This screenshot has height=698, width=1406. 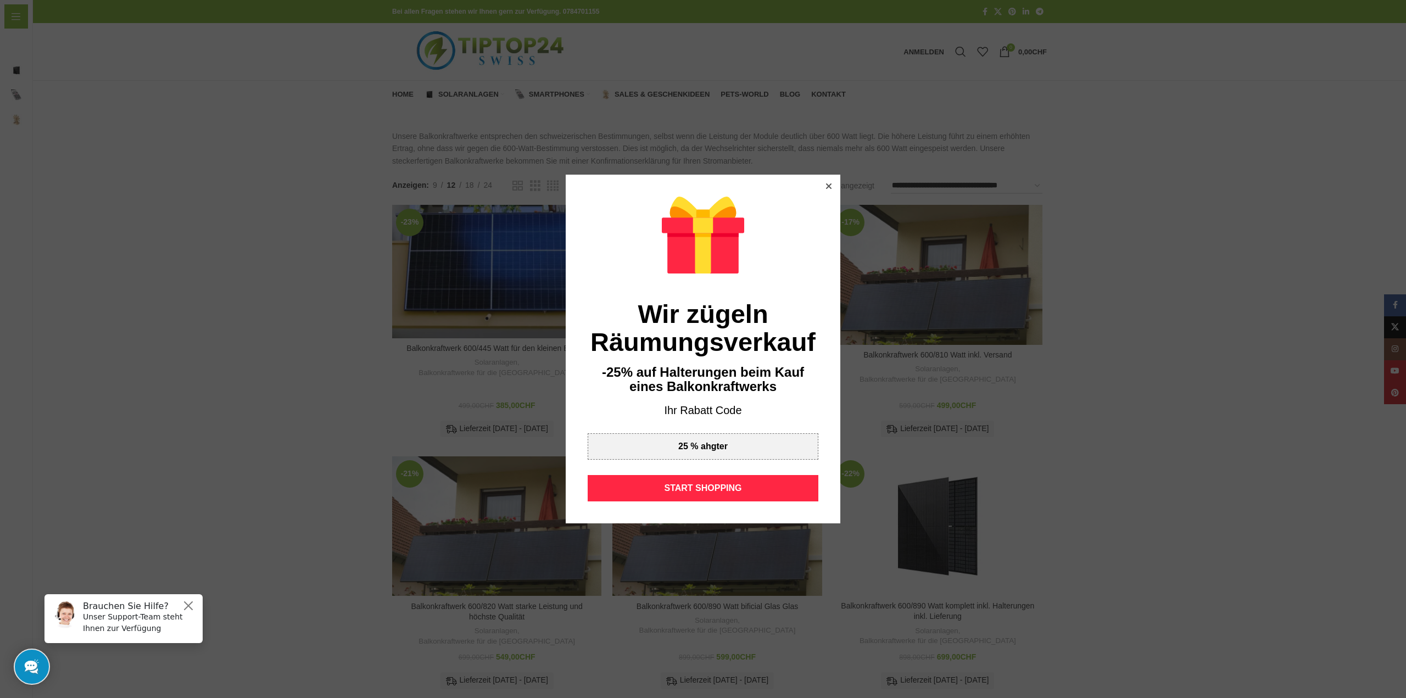 What do you see at coordinates (104, 37) in the screenshot?
I see `p: Unser Support-Team steht Ihnen zur Verfügung` at bounding box center [104, 37].